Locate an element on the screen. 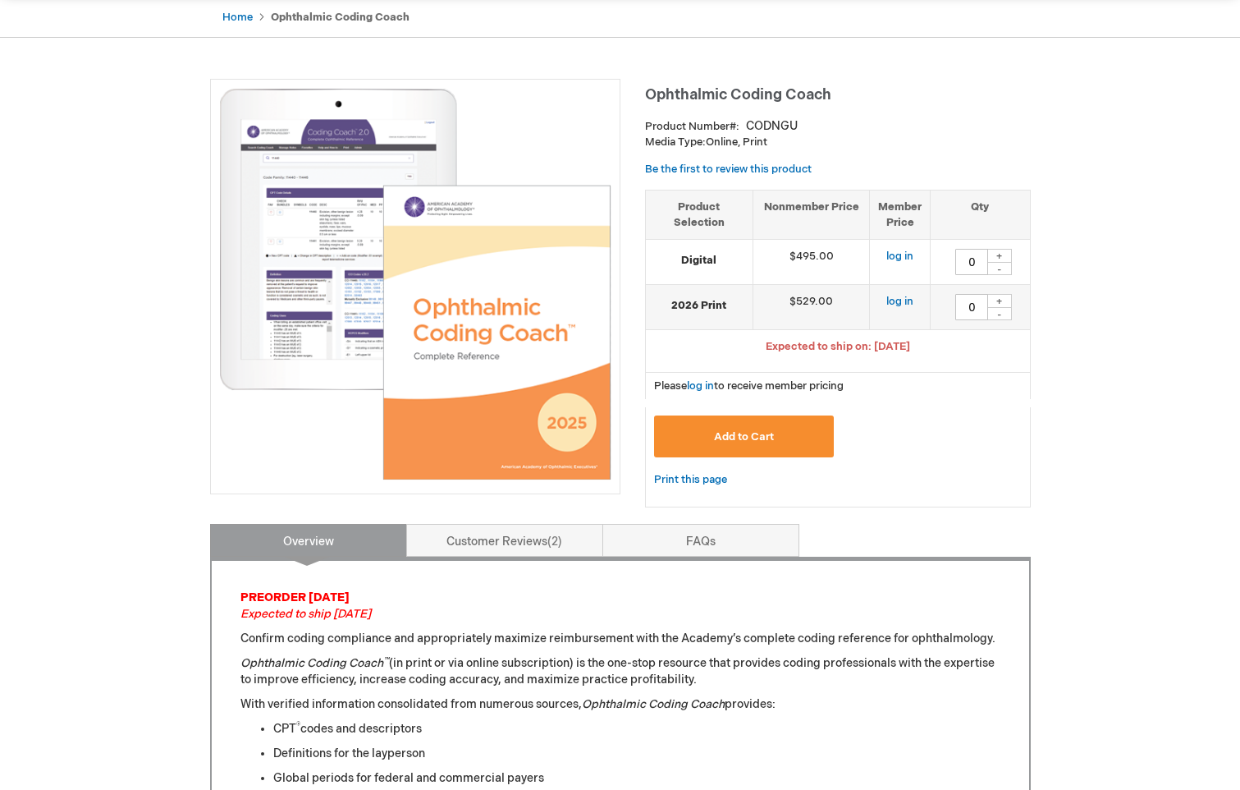 This screenshot has height=790, width=1240. sup: ™ is located at coordinates (386, 660).